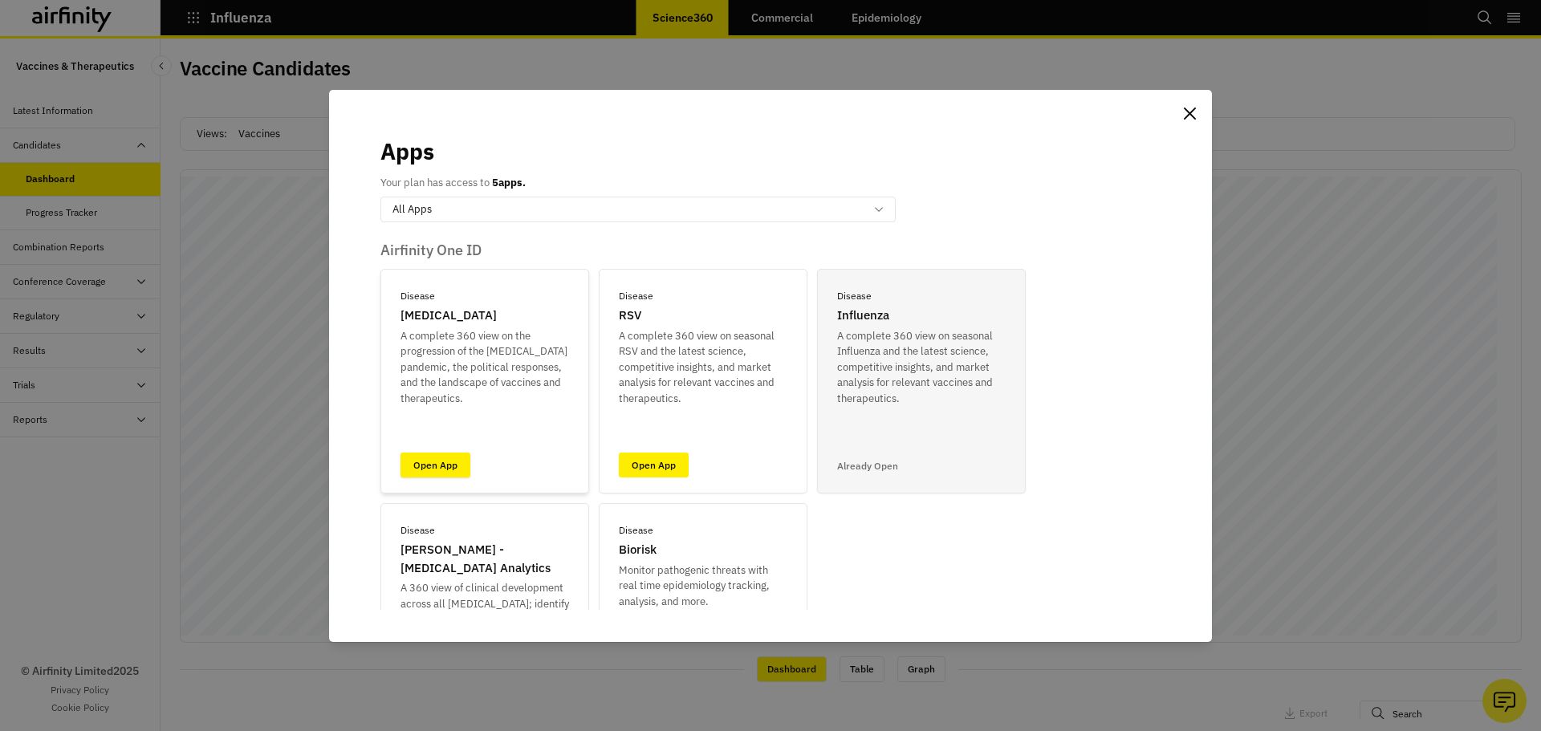 Image resolution: width=1541 pixels, height=731 pixels. What do you see at coordinates (863, 316) in the screenshot?
I see `p: Influenza` at bounding box center [863, 316].